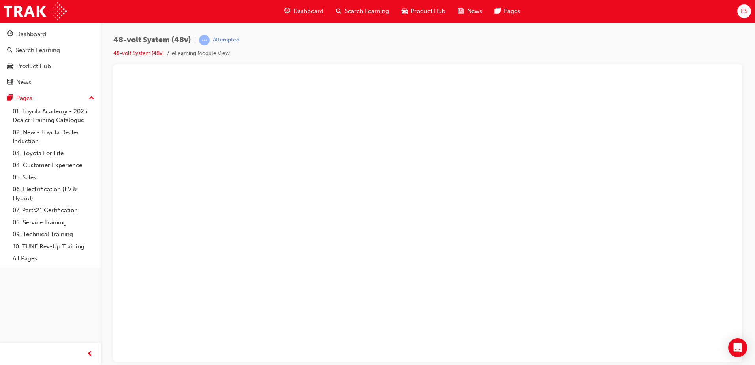 This screenshot has height=365, width=755. Describe the element at coordinates (507, 11) in the screenshot. I see `a: pages-iconPages` at that location.